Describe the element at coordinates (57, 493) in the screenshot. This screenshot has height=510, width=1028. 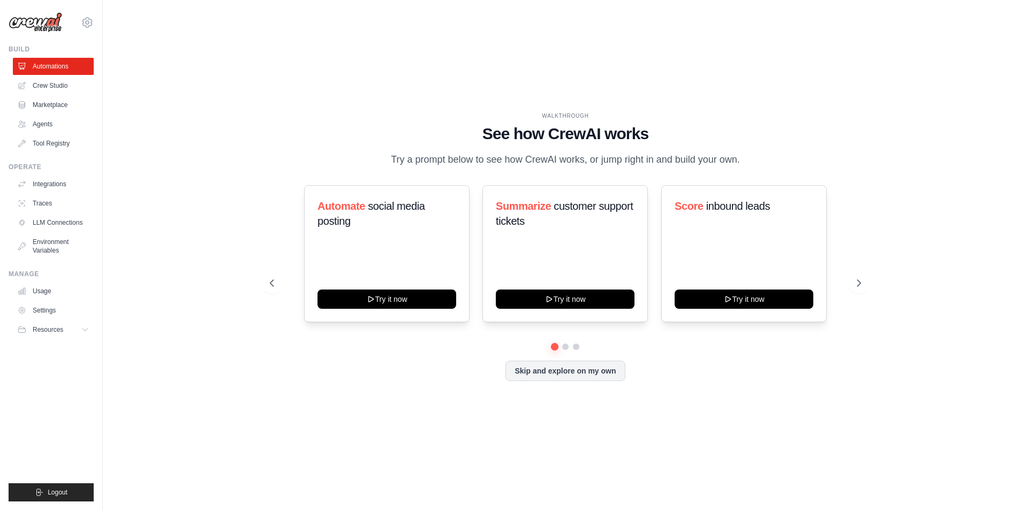
I see `span: Logout` at that location.